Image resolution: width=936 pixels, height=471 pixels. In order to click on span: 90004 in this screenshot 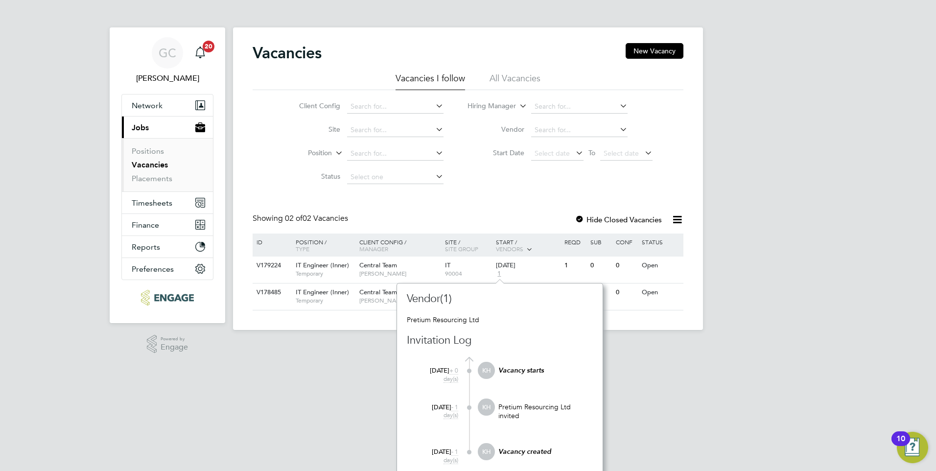, I will do `click(468, 274)`.